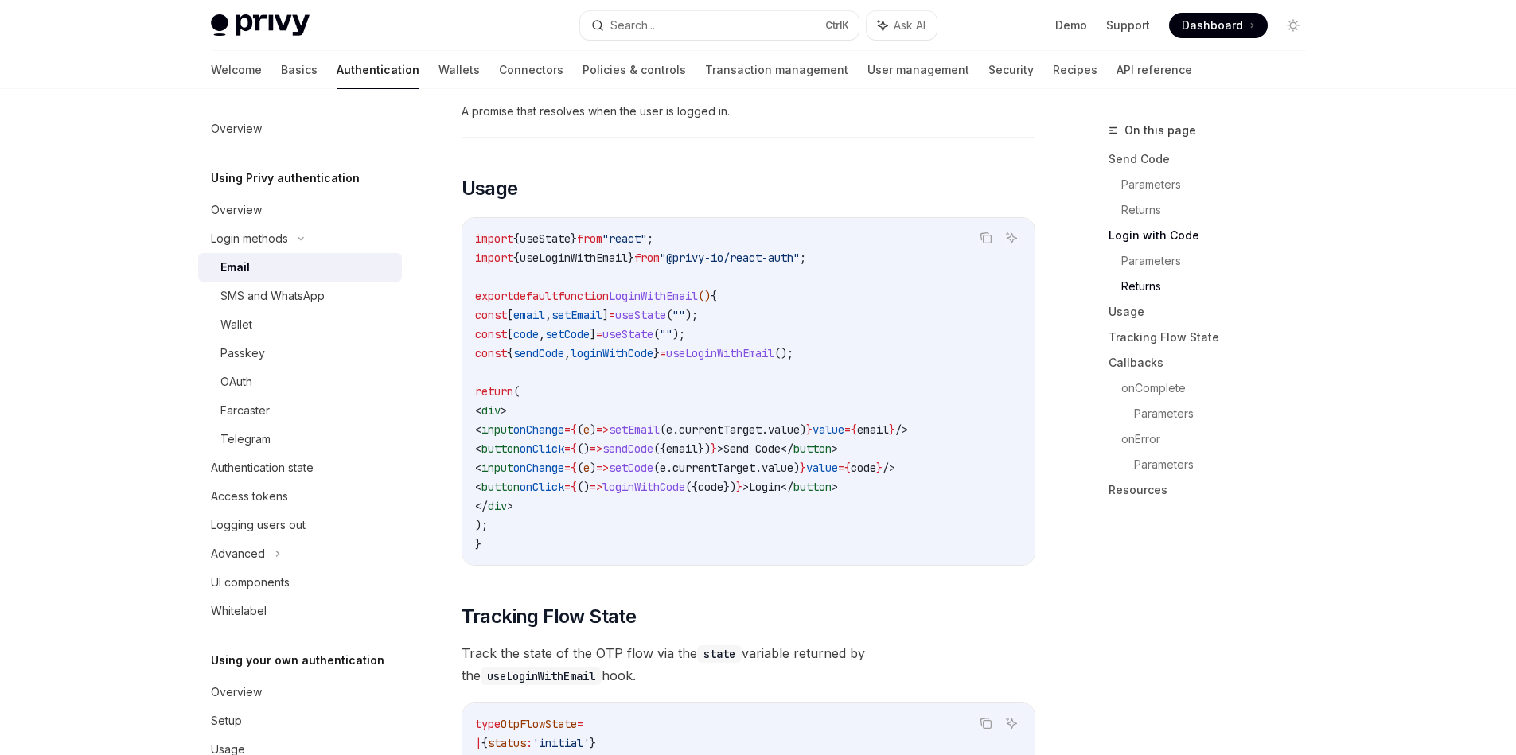 The width and height of the screenshot is (1516, 755). What do you see at coordinates (239, 611) in the screenshot?
I see `div: Whitelabel` at bounding box center [239, 611].